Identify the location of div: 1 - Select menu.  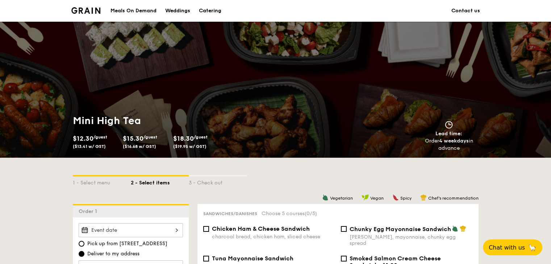
(102, 182).